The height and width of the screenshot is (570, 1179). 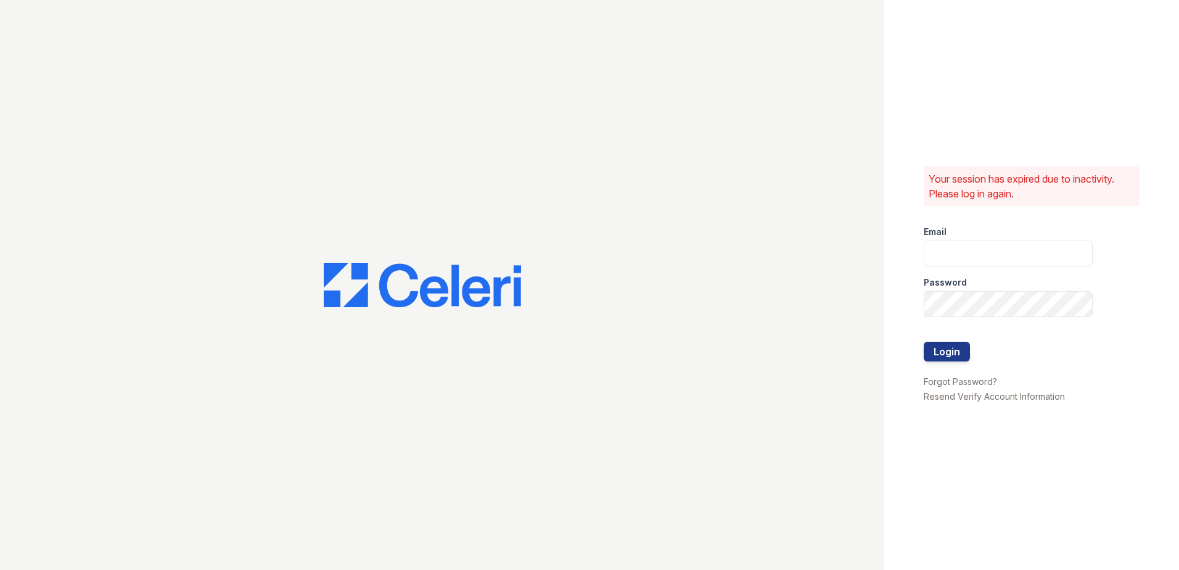 What do you see at coordinates (945, 282) in the screenshot?
I see `label: Password` at bounding box center [945, 282].